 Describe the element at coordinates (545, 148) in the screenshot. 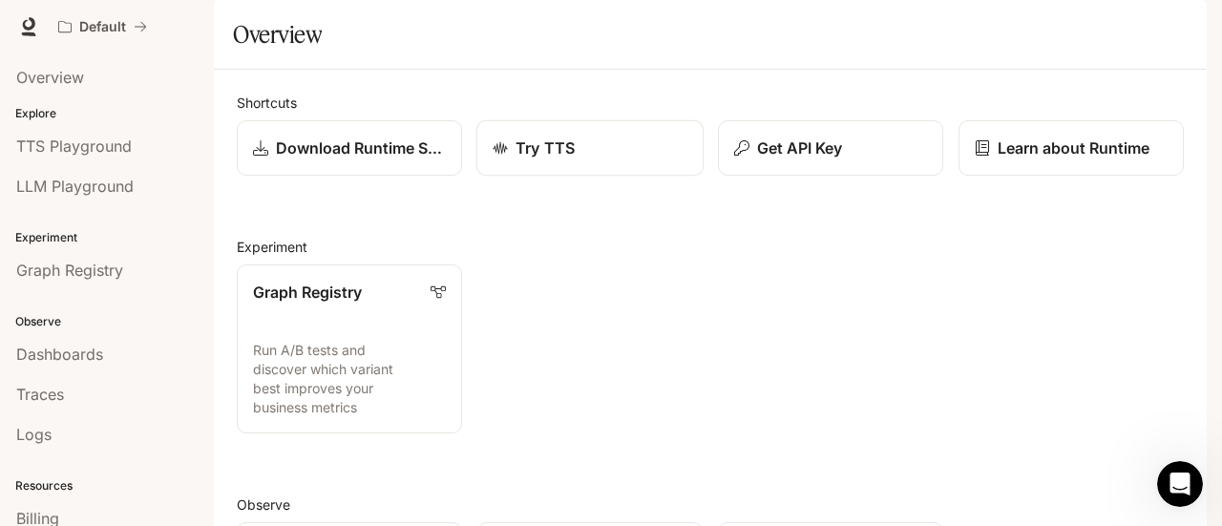

I see `p: Try TTS` at that location.